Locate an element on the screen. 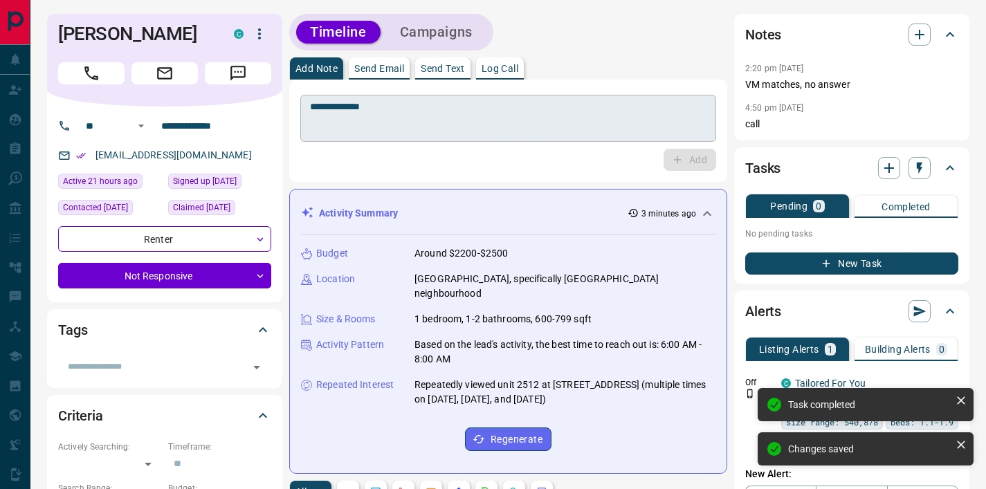 The width and height of the screenshot is (986, 489). p: Size & Rooms is located at coordinates (346, 319).